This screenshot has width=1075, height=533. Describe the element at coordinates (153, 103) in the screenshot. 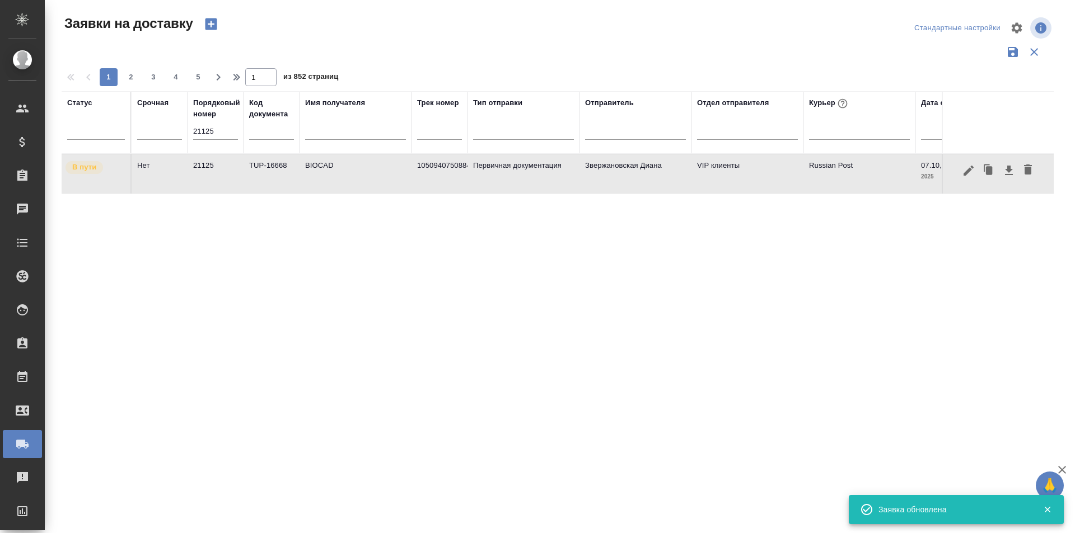

I see `div: Срочная` at that location.